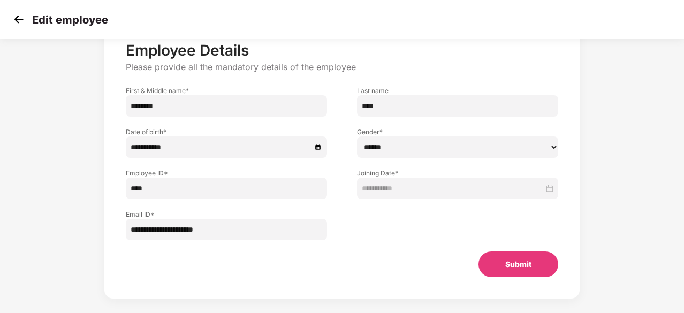 This screenshot has width=684, height=313. Describe the element at coordinates (226, 90) in the screenshot. I see `label: First & Middle name` at that location.